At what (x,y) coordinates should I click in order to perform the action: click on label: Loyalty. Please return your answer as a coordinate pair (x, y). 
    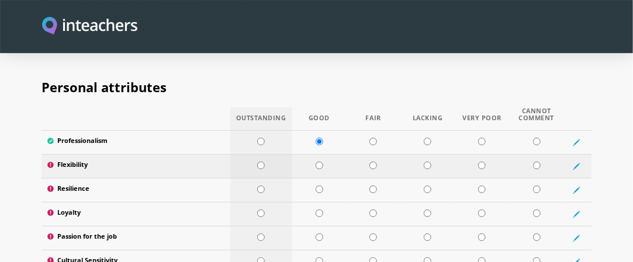
    Looking at the image, I should click on (136, 214).